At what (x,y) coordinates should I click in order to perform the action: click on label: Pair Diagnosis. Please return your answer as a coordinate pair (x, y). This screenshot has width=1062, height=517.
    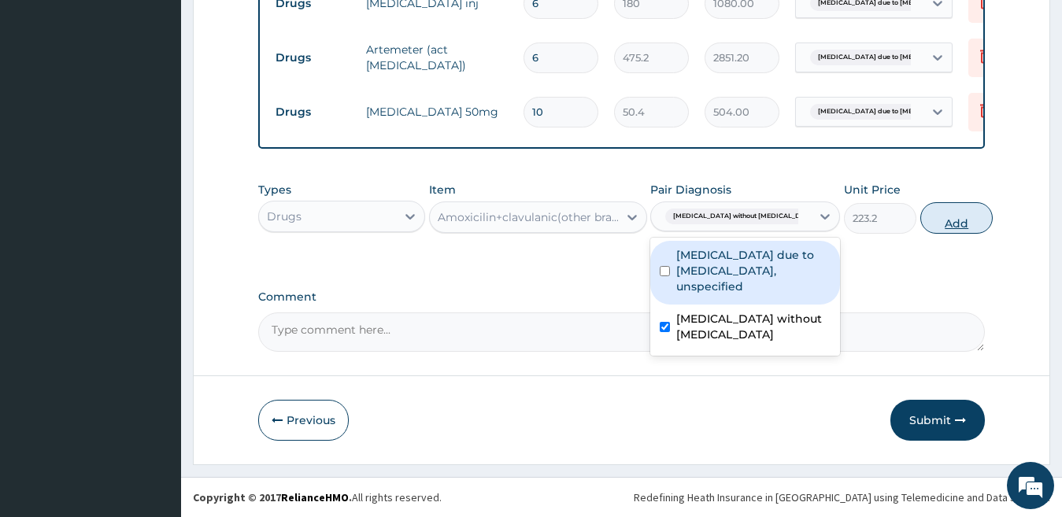
    Looking at the image, I should click on (690, 190).